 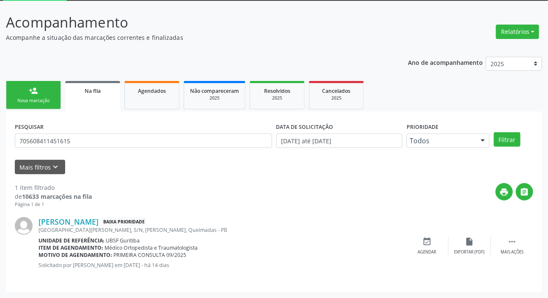 I want to click on p: Ano de acompanhamento, so click(x=445, y=62).